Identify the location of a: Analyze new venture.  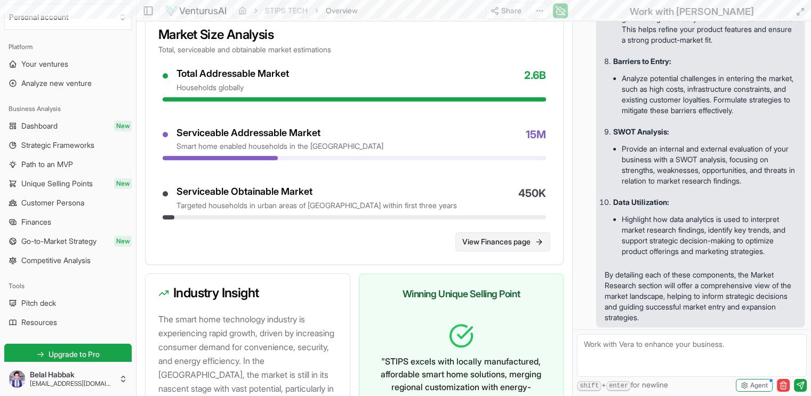
(68, 83).